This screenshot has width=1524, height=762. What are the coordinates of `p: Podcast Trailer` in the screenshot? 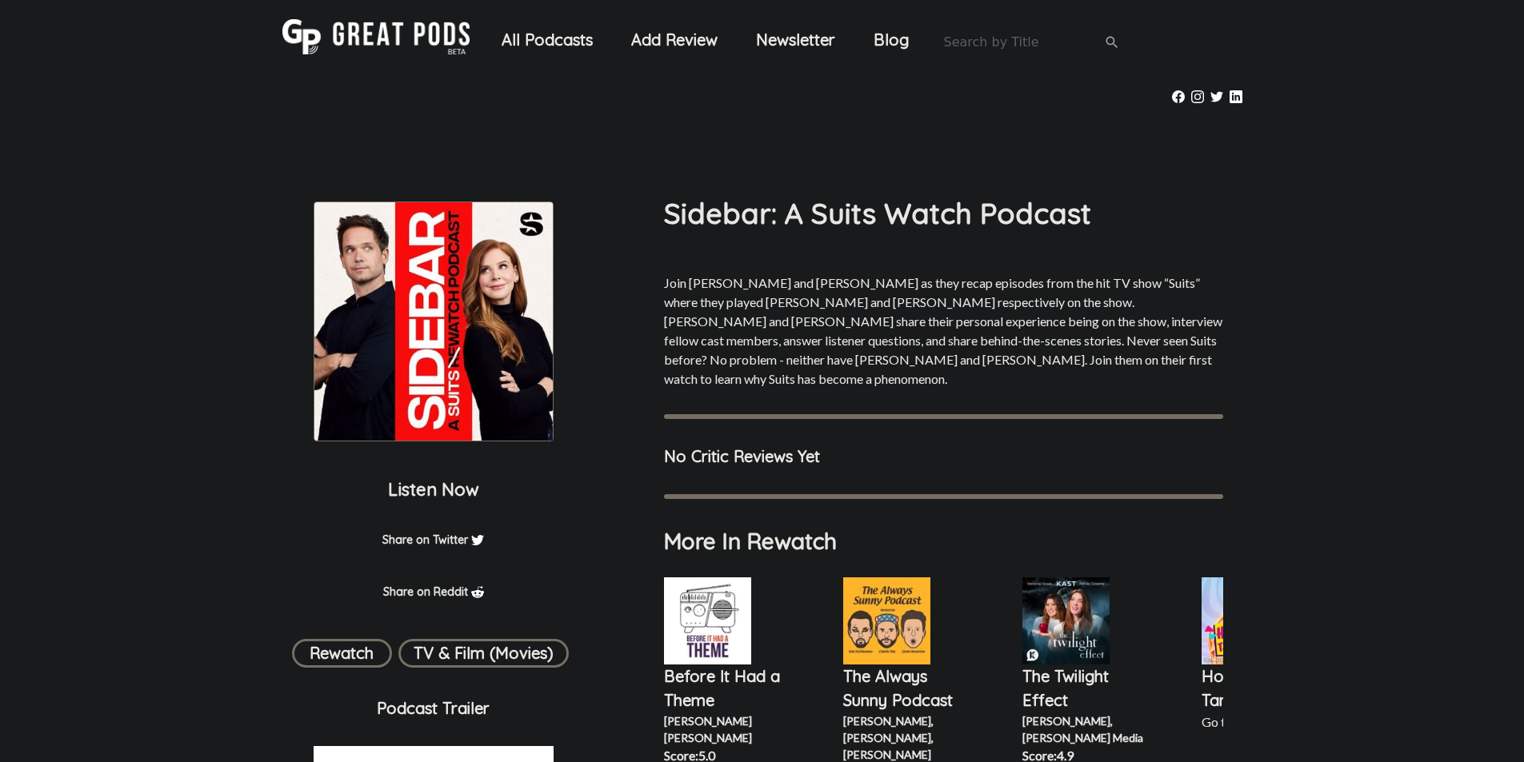 It's located at (434, 709).